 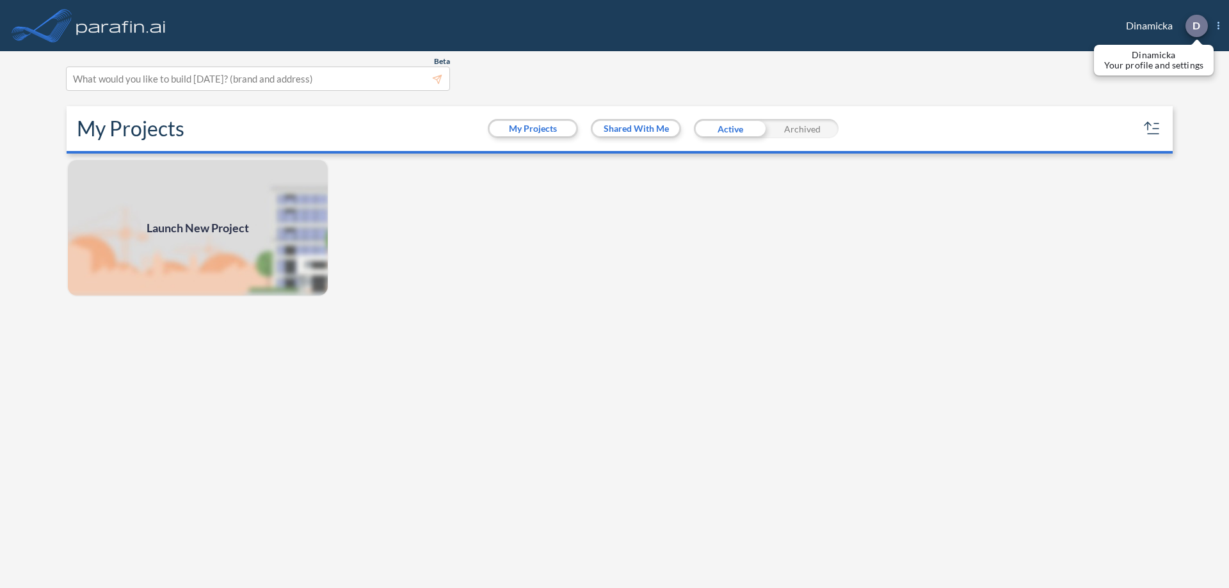 What do you see at coordinates (1153, 55) in the screenshot?
I see `p: Dinamicka` at bounding box center [1153, 55].